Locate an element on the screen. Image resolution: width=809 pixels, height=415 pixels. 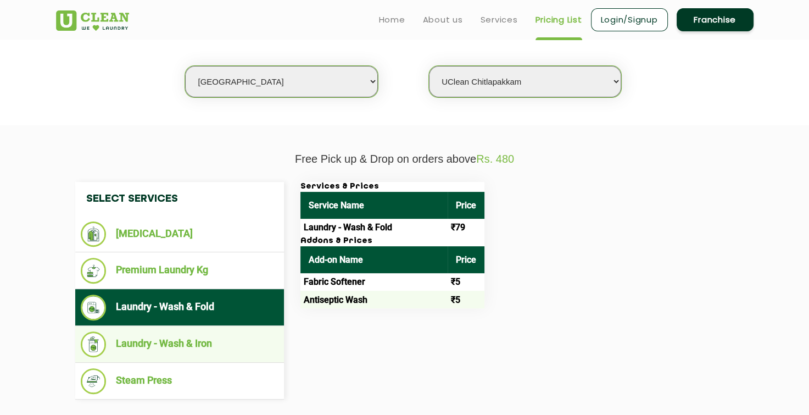
a: About us is located at coordinates (443, 20).